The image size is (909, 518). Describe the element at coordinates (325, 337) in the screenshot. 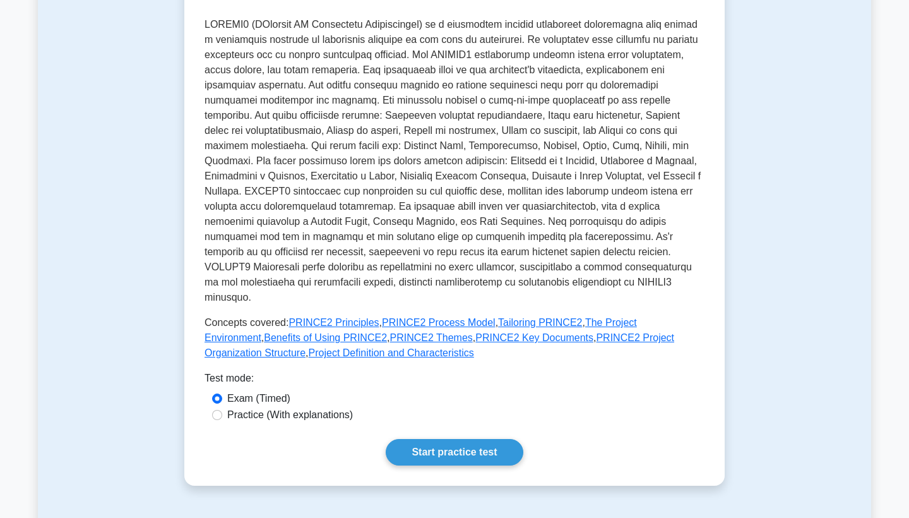

I see `a: Benefits of Using PRINCE2` at that location.